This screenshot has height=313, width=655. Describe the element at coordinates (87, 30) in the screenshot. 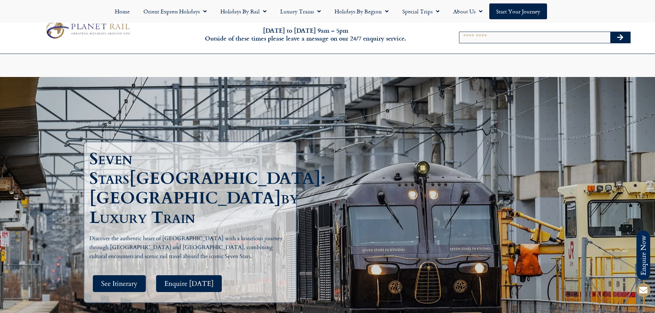

I see `img: Planet Rail Train Holidays Logo` at that location.